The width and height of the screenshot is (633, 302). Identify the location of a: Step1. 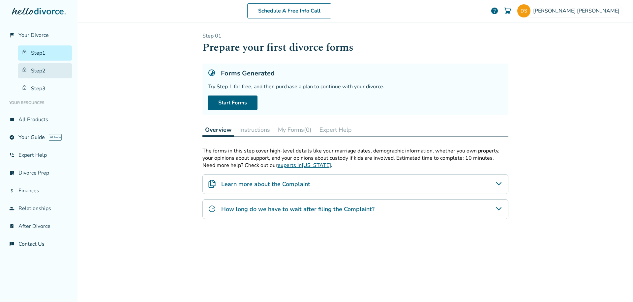
(45, 53).